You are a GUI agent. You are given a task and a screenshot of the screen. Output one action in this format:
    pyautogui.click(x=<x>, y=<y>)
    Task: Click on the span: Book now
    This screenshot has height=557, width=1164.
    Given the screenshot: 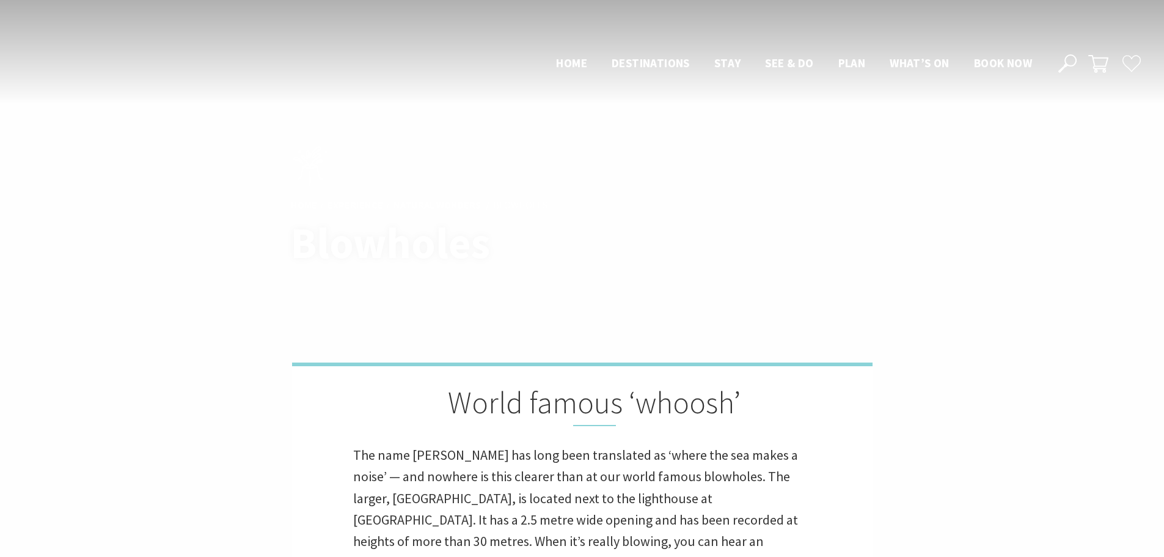 What is the action you would take?
    pyautogui.click(x=1003, y=63)
    